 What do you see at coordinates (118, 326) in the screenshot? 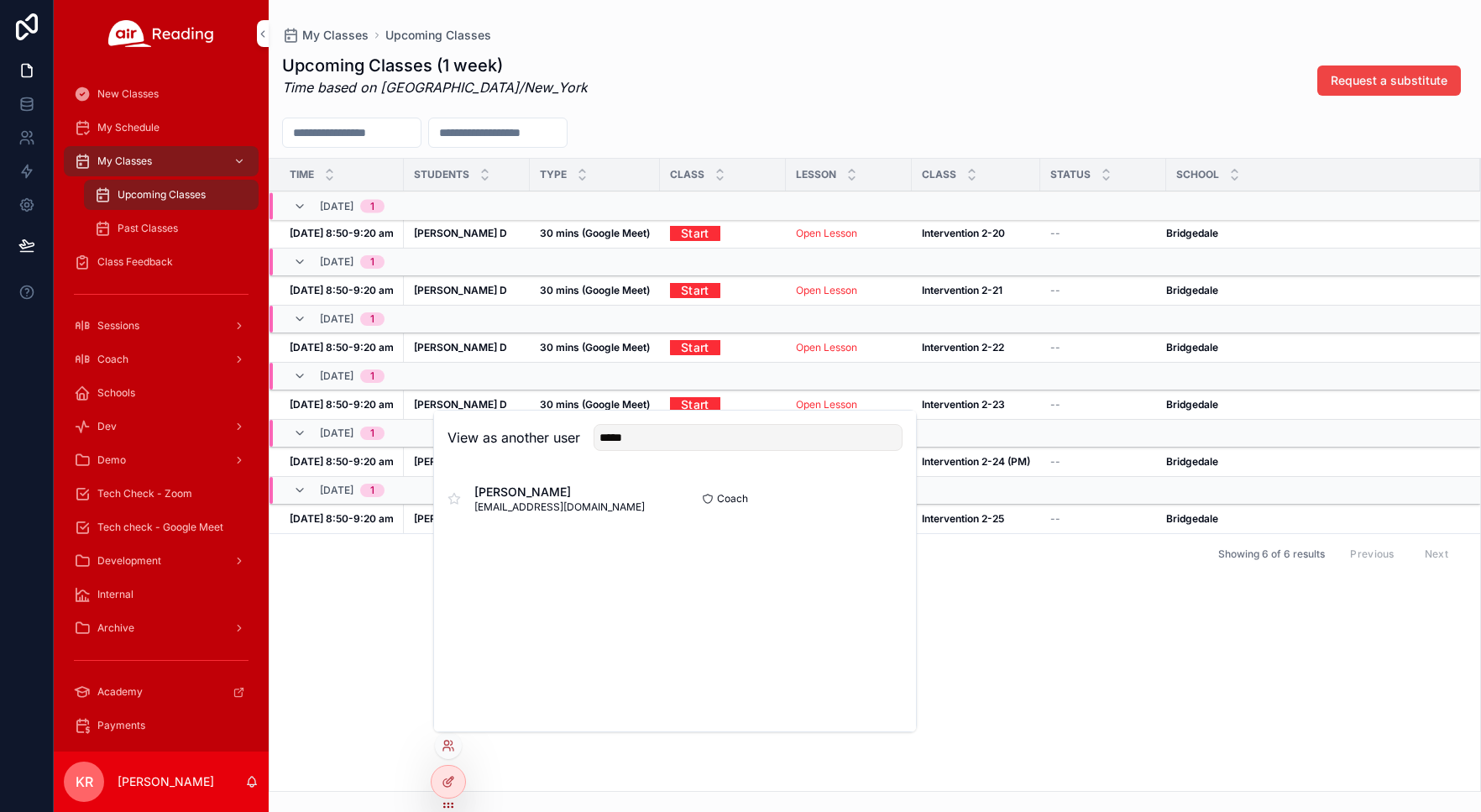
I see `span: Sessions` at bounding box center [118, 326].